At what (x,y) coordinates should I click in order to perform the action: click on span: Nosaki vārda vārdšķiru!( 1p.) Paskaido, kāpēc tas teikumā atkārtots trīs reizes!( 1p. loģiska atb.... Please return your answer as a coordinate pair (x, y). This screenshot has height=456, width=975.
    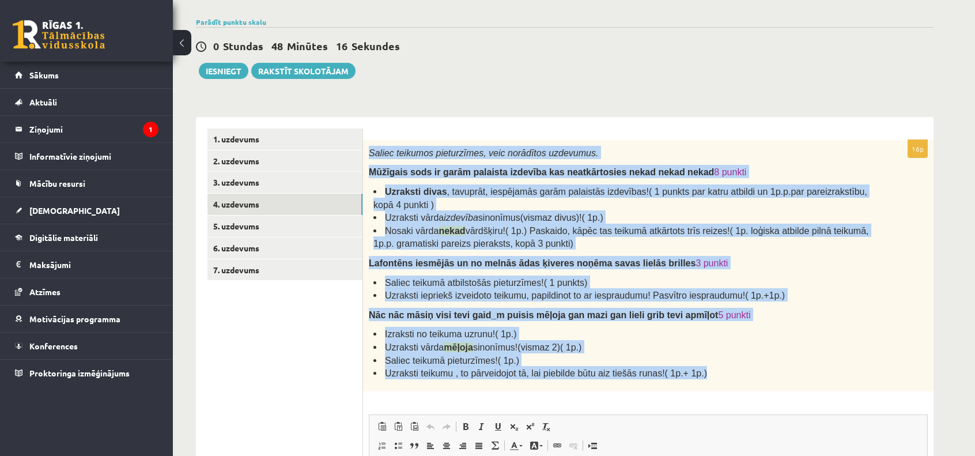
    Looking at the image, I should click on (621, 237).